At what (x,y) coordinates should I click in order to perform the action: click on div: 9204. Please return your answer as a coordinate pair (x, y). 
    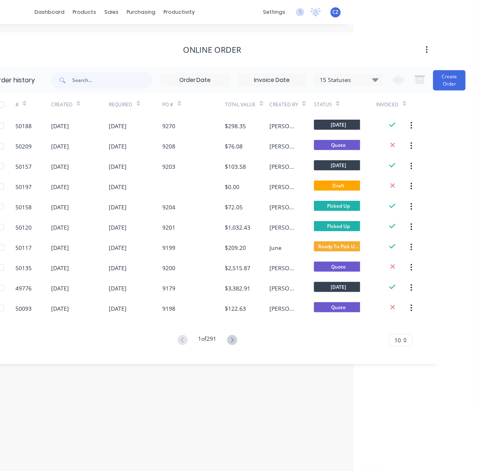
    Looking at the image, I should click on (169, 207).